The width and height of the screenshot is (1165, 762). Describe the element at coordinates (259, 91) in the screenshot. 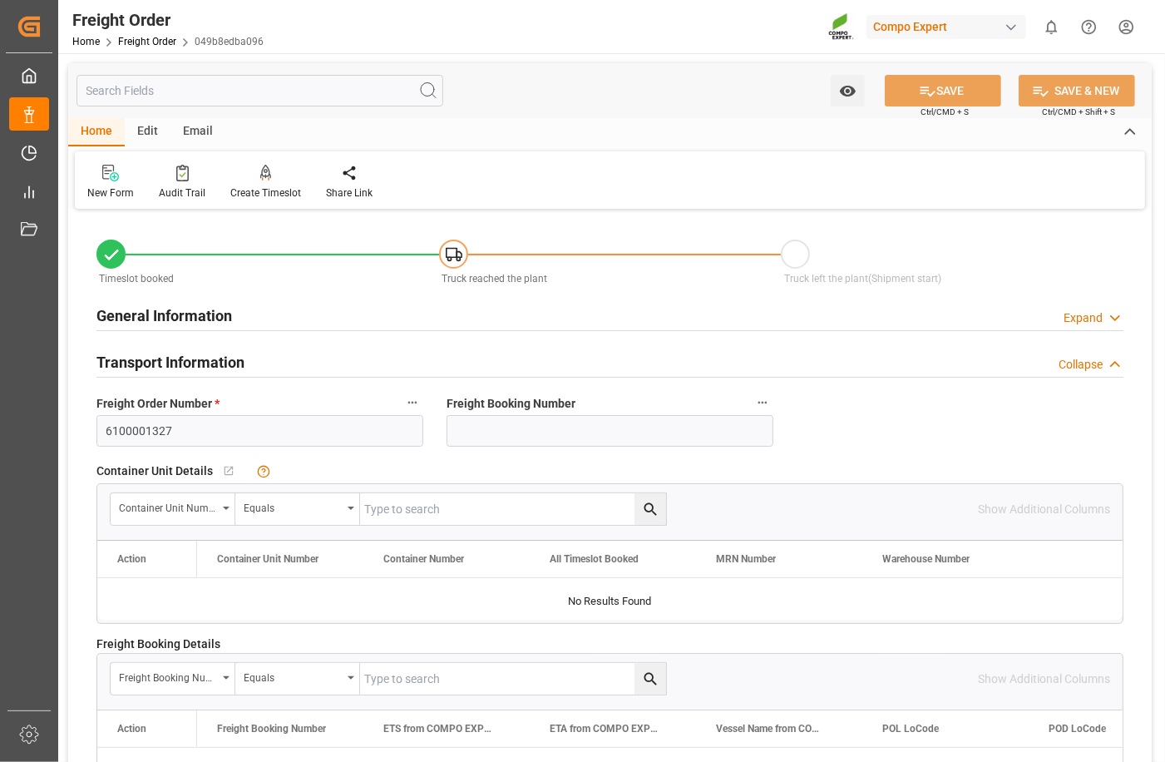

I see `input: Search Fields` at that location.